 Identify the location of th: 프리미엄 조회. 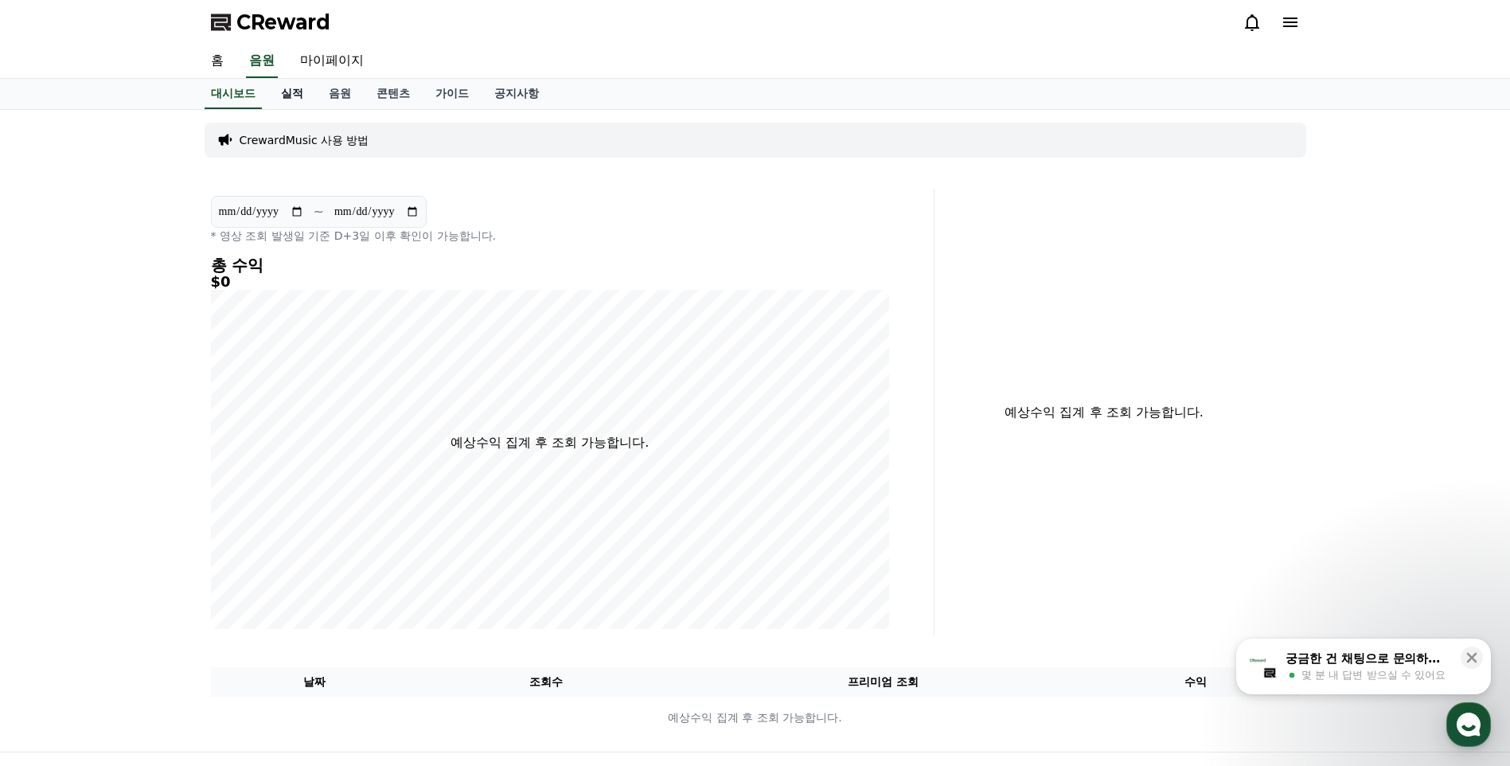
(883, 681).